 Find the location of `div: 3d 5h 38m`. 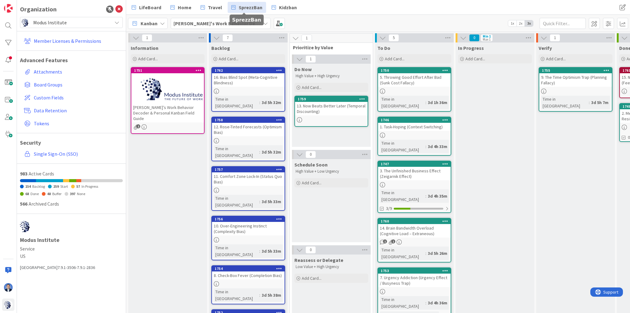

div: 3d 5h 38m is located at coordinates (271, 295).